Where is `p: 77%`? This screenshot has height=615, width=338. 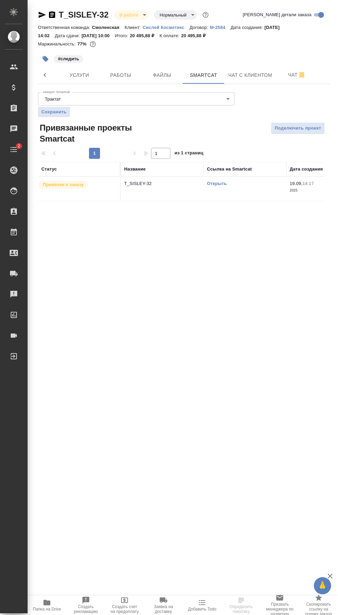
p: 77% is located at coordinates (82, 44).